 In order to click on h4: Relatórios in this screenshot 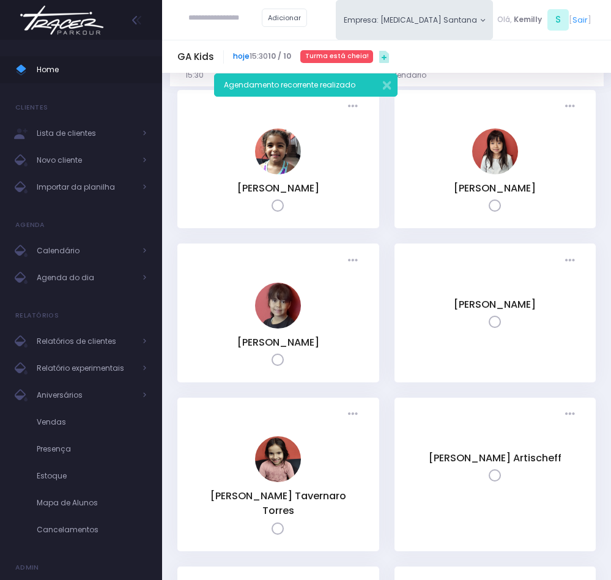, I will do `click(37, 316)`.